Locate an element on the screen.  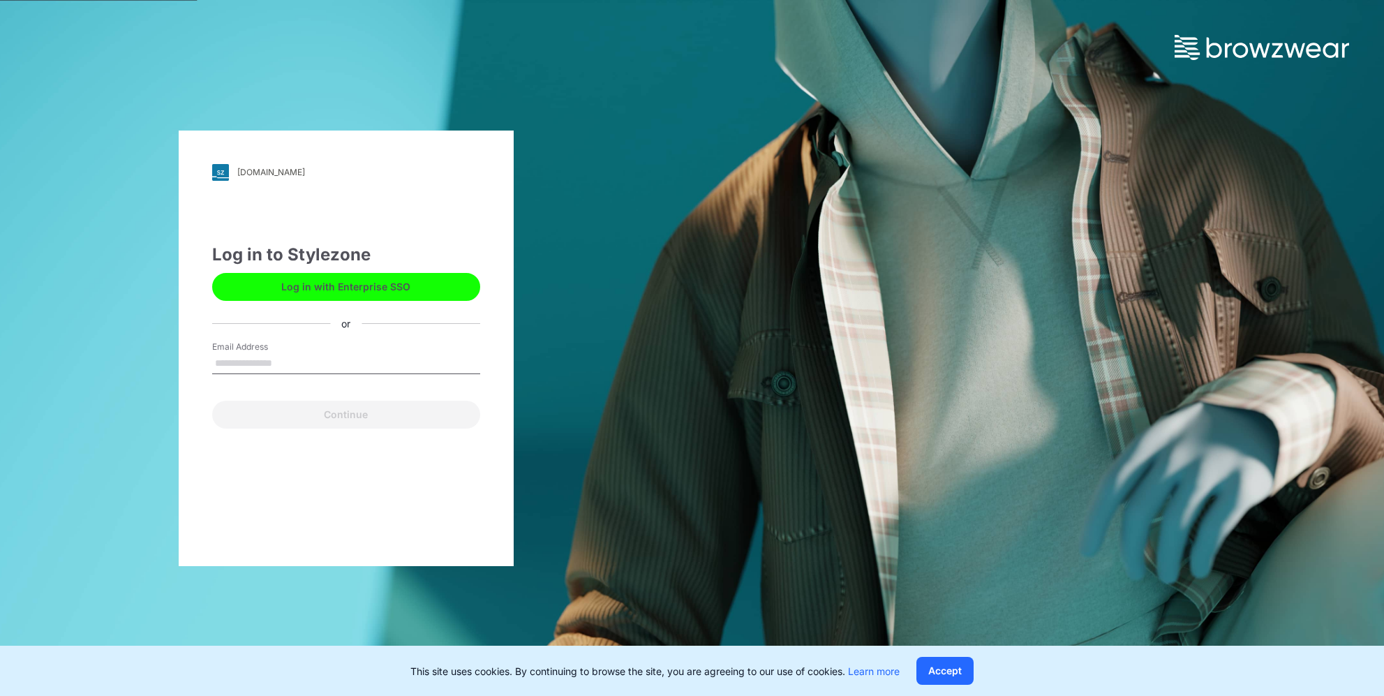
div: or is located at coordinates (346, 323).